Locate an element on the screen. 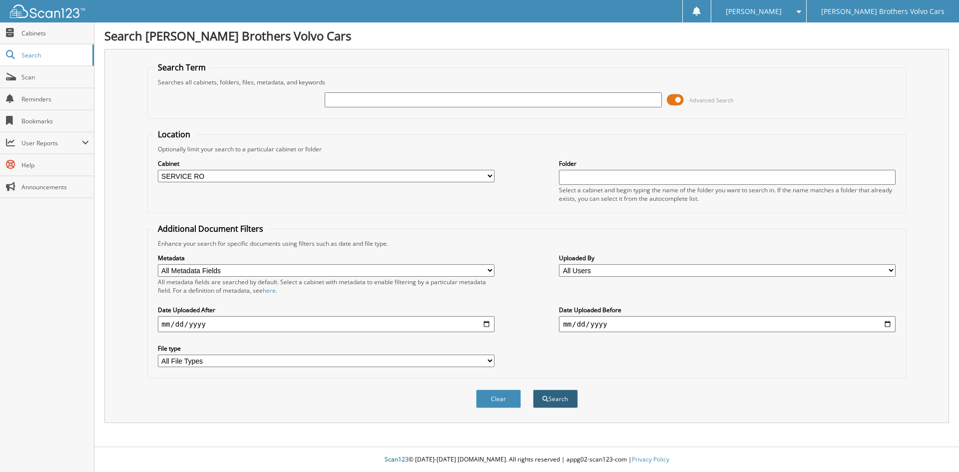 Image resolution: width=959 pixels, height=472 pixels. label: Cabinet is located at coordinates (326, 163).